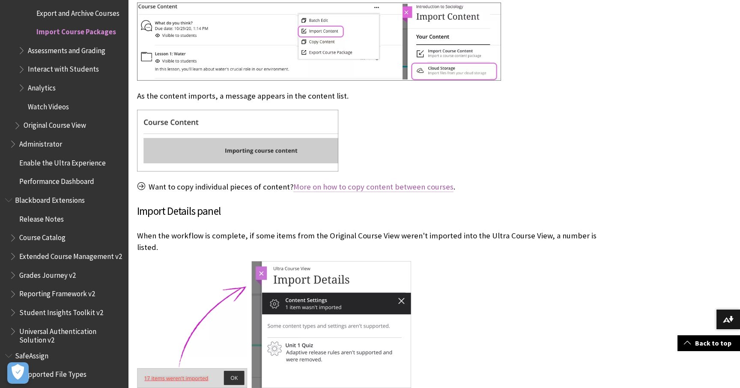 The height and width of the screenshot is (388, 740). Describe the element at coordinates (48, 105) in the screenshot. I see `span: Watch Videos` at that location.